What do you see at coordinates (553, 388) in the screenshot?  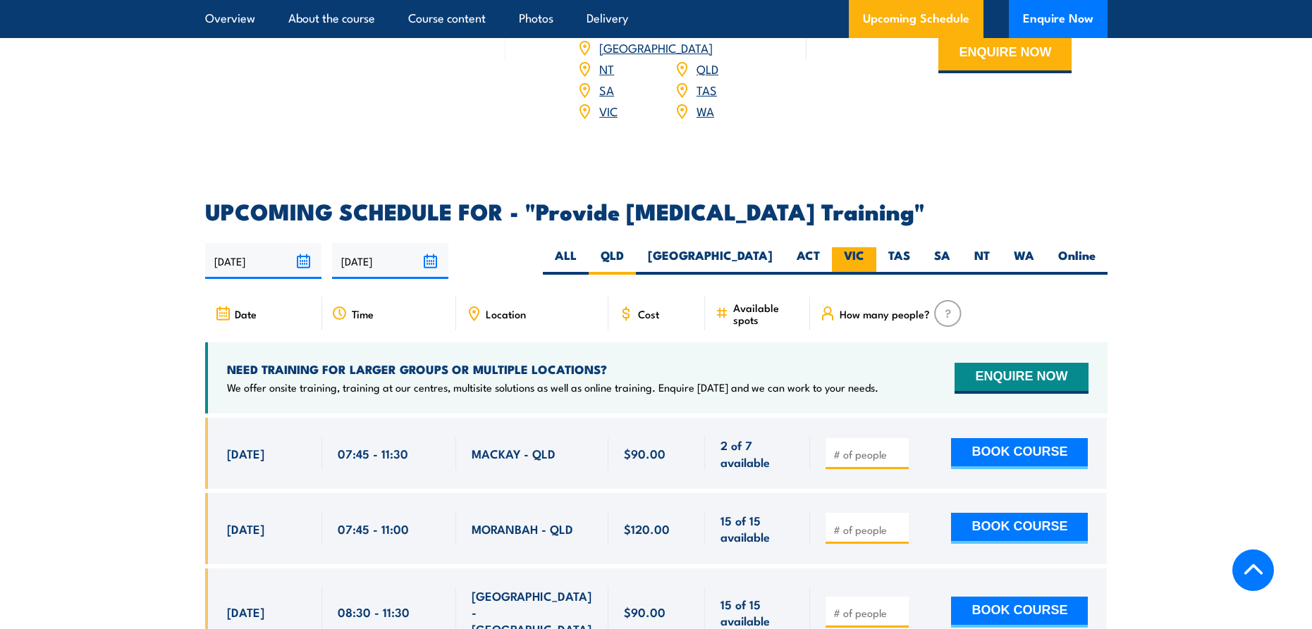 I see `p: We offer onsite training, training at our centres, multisite solutions as well as online training...` at bounding box center [553, 388].